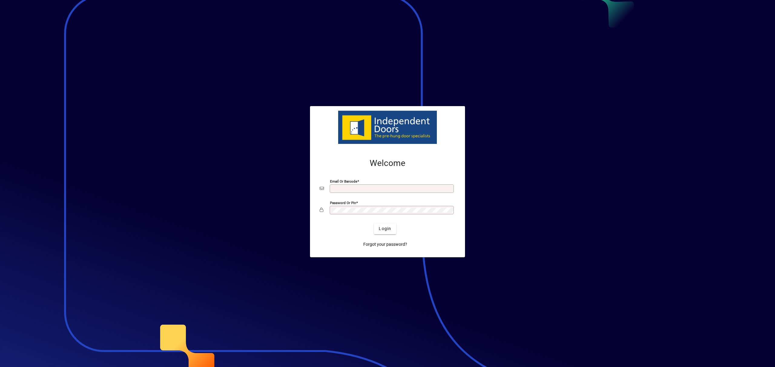 The image size is (775, 367). I want to click on mat-label: Email or Barcode, so click(344, 181).